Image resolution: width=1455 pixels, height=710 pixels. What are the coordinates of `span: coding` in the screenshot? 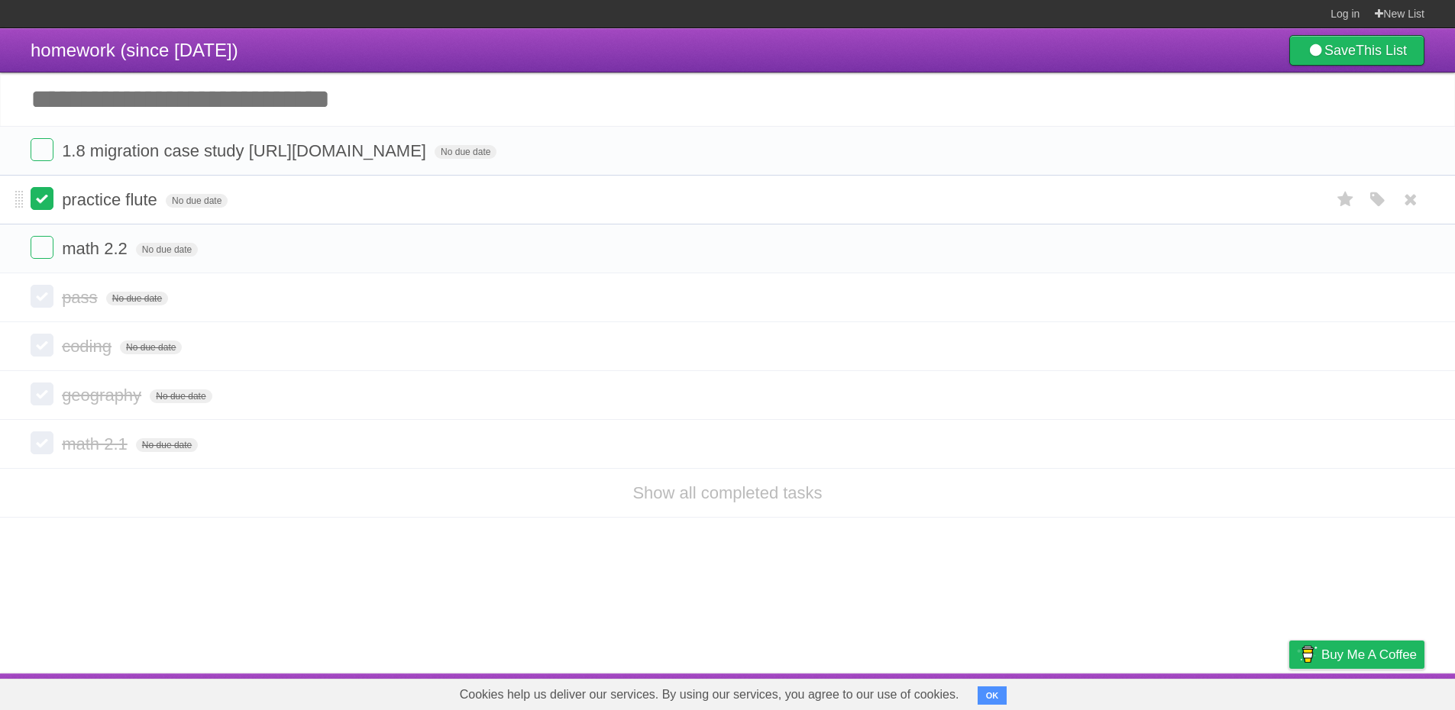 It's located at (89, 346).